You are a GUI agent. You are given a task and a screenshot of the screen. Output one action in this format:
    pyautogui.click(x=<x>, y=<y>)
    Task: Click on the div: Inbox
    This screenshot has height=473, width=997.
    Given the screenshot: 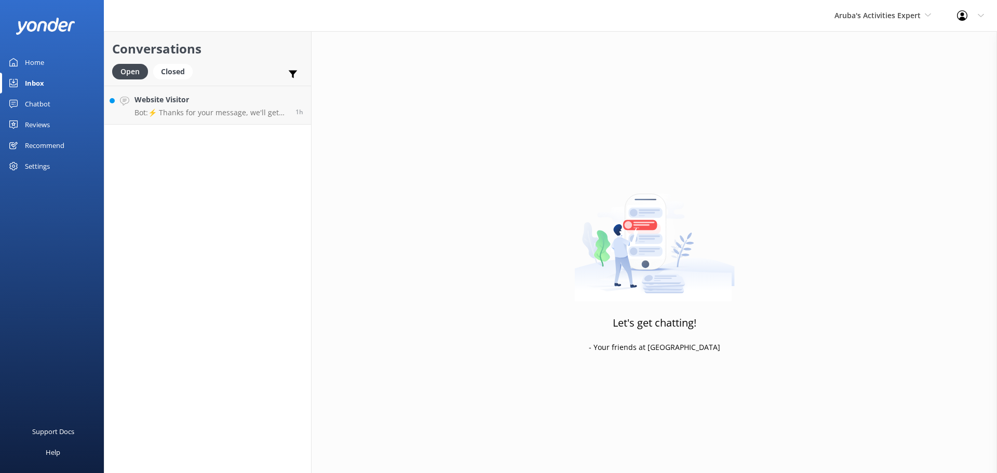 What is the action you would take?
    pyautogui.click(x=34, y=83)
    